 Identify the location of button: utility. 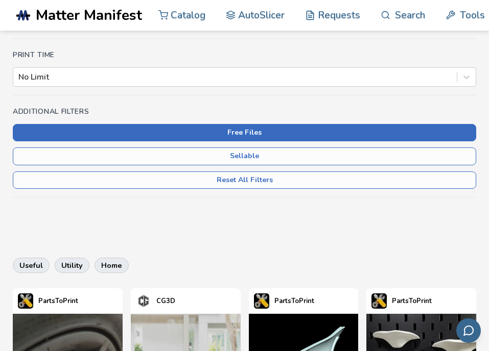
(72, 266).